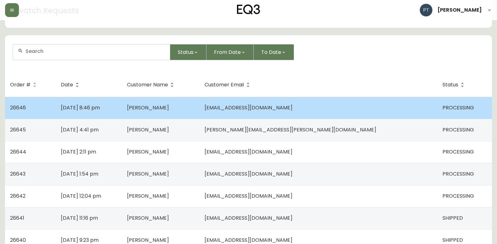  I want to click on span: 26646, so click(18, 107).